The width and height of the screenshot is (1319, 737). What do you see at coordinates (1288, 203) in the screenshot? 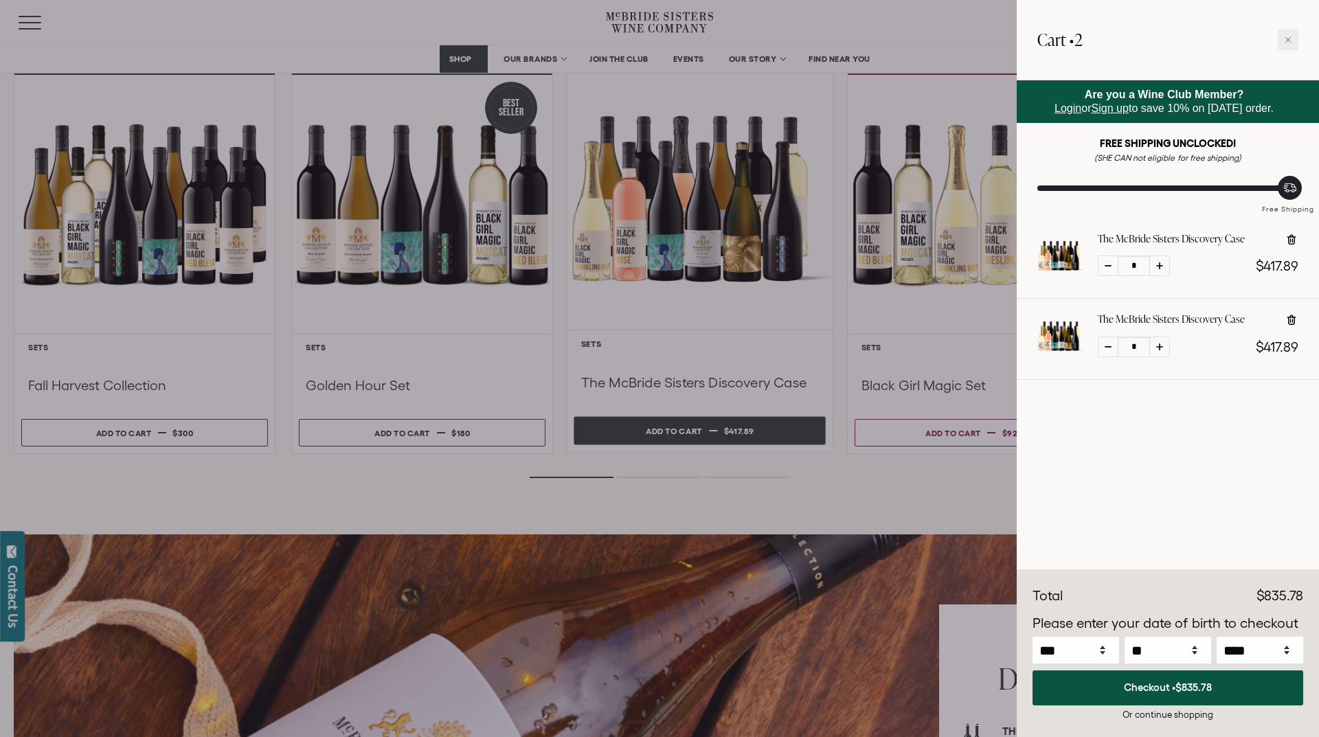
I see `div: Free Shipping` at bounding box center [1288, 203].